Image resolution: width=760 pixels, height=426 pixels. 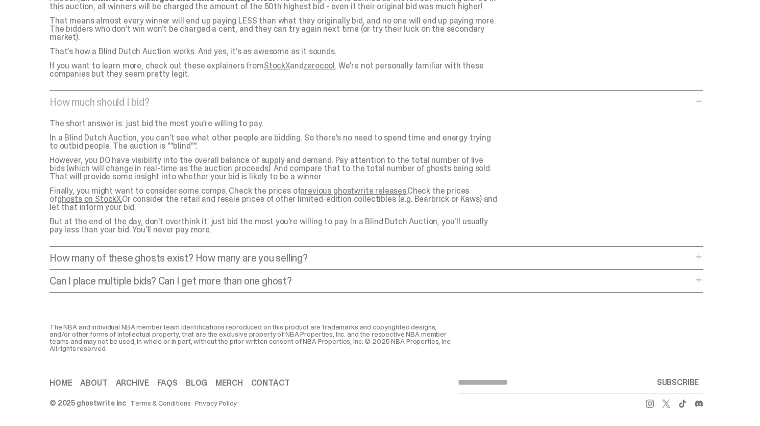 I want to click on a: Privacy Policy, so click(x=216, y=403).